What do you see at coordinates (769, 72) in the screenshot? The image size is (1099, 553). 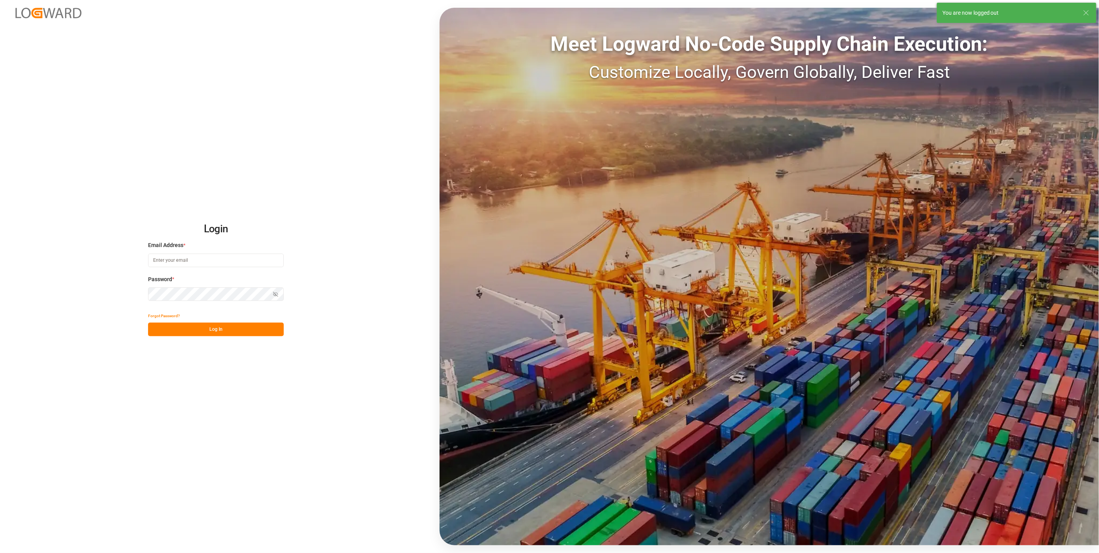 I see `div: Customize Locally, Govern Globally, Deliver Fast` at bounding box center [769, 72].